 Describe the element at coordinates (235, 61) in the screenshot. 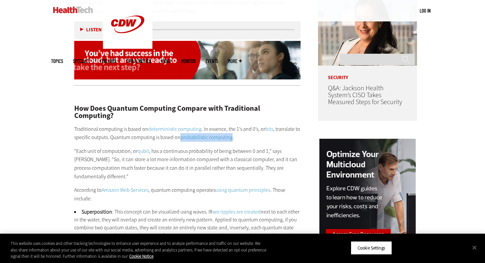

I see `span: More` at that location.